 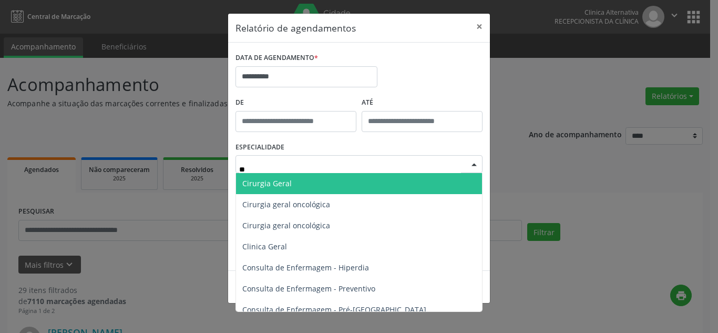 What do you see at coordinates (305, 267) in the screenshot?
I see `span: Consulta de Enfermagem - Hiperdia` at bounding box center [305, 267].